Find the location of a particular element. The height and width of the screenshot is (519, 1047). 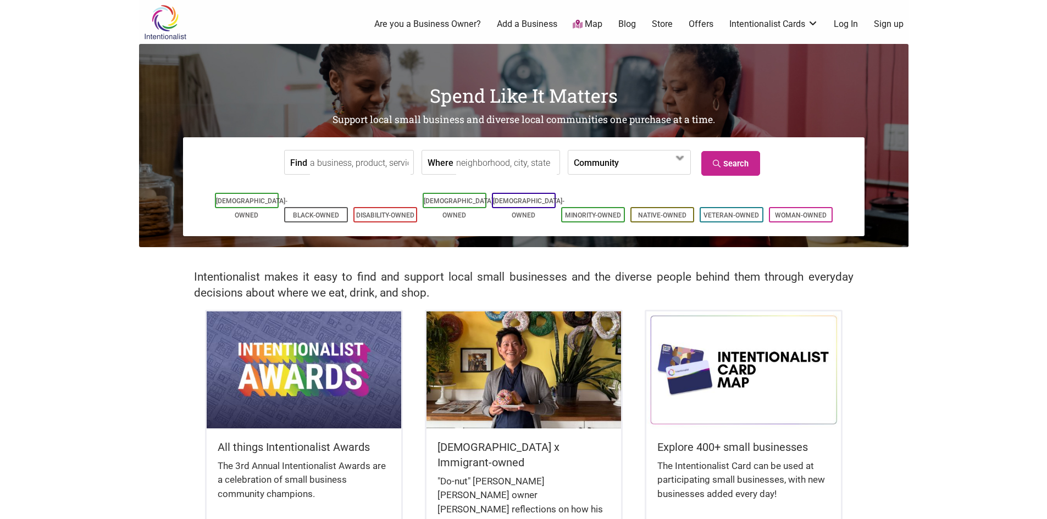

label: Where is located at coordinates (440, 162).